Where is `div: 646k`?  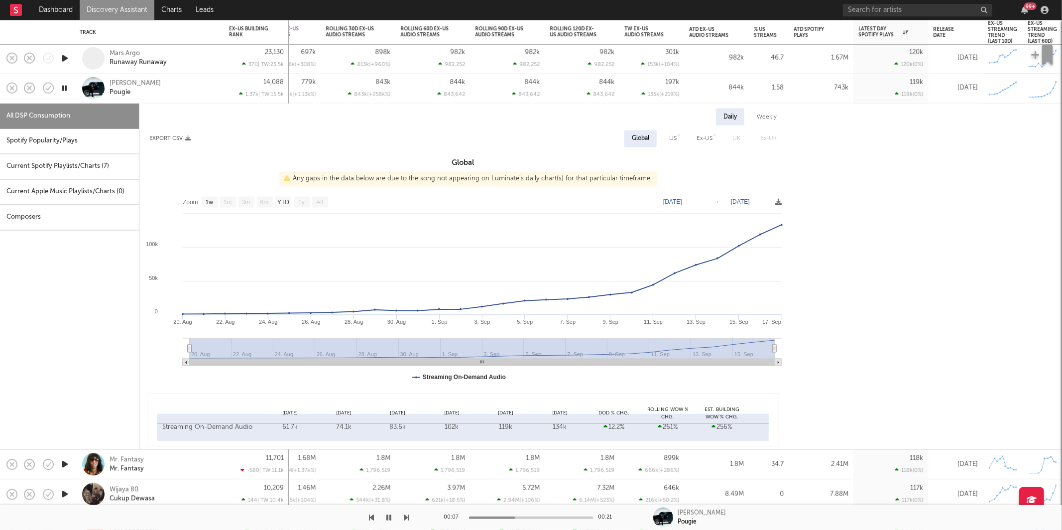 div: 646k is located at coordinates (671, 488).